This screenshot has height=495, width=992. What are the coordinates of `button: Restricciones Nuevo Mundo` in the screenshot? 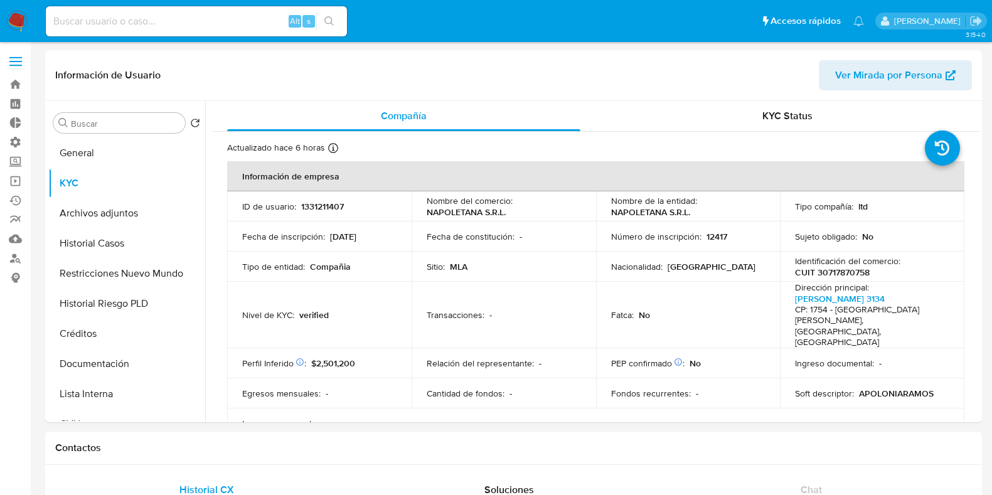 It's located at (127, 274).